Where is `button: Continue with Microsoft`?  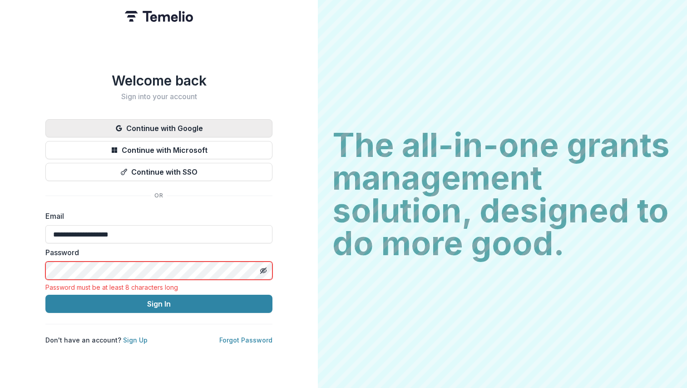 button: Continue with Microsoft is located at coordinates (159, 150).